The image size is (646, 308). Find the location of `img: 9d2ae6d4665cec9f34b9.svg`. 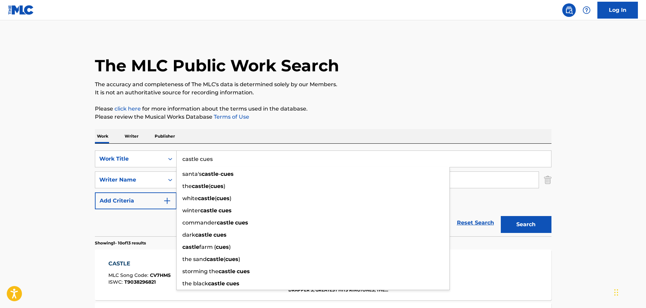

img: 9d2ae6d4665cec9f34b9.svg is located at coordinates (167, 201).